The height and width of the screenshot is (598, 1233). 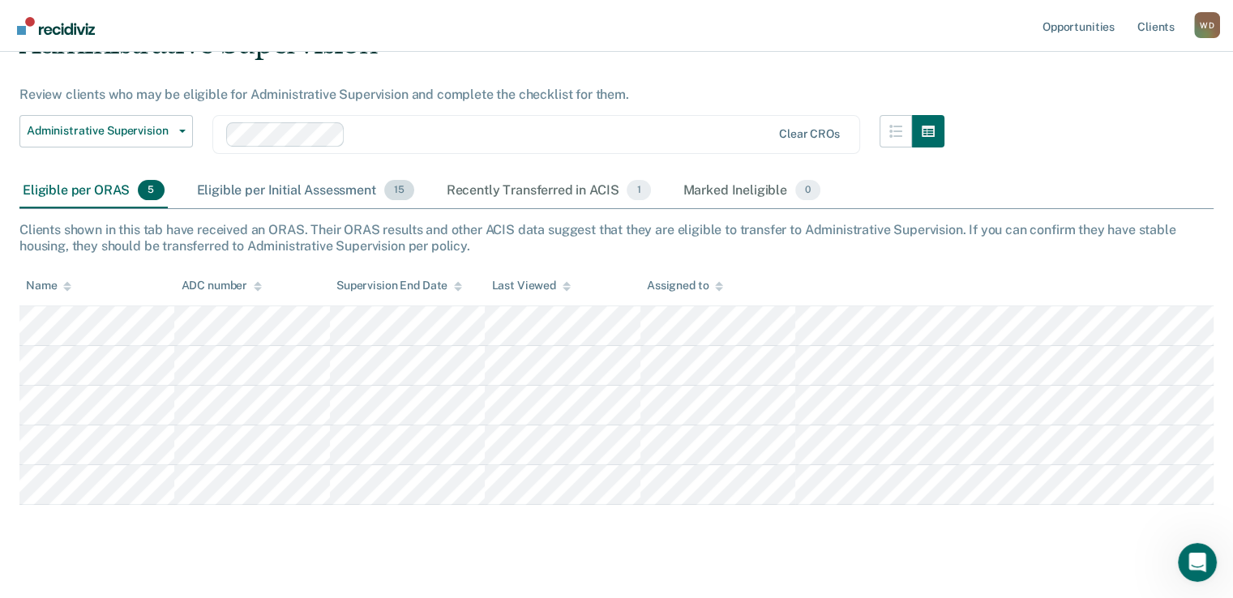 I want to click on span: 0, so click(x=807, y=190).